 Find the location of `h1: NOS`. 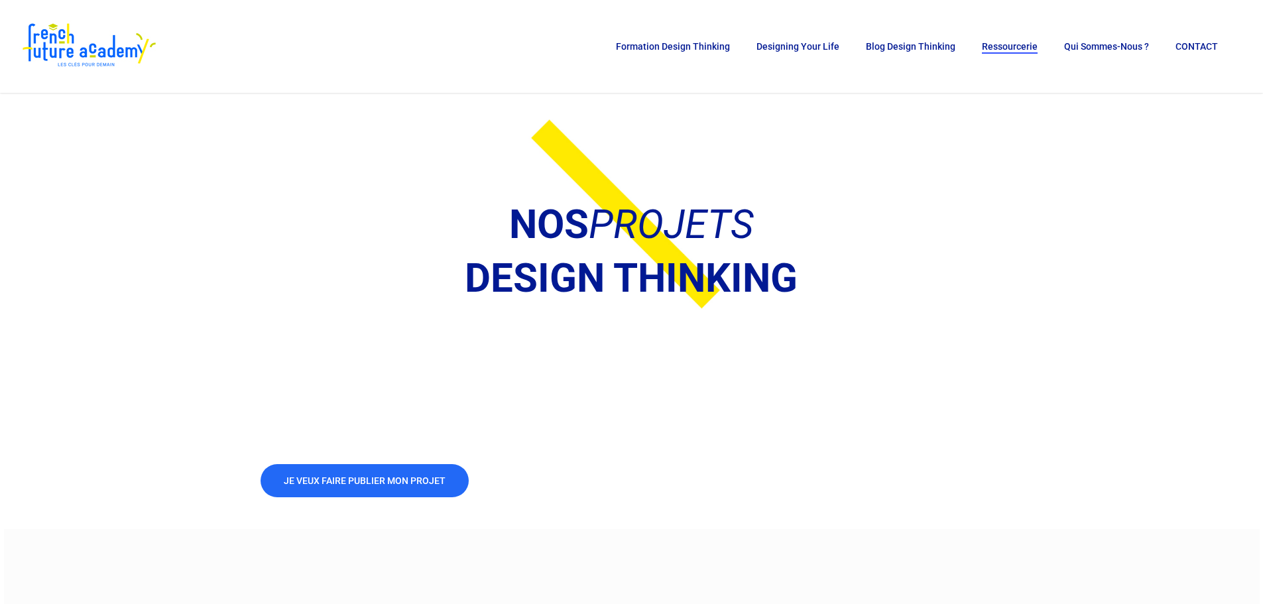

h1: NOS is located at coordinates (631, 225).